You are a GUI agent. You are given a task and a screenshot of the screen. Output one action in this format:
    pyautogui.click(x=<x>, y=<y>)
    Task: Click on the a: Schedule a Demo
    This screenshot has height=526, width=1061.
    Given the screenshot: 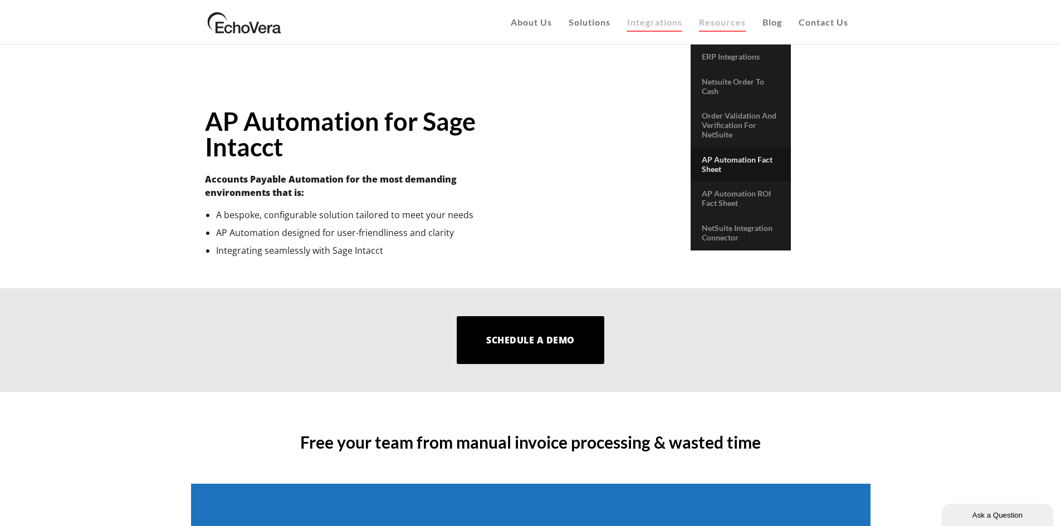 What is the action you would take?
    pyautogui.click(x=530, y=340)
    